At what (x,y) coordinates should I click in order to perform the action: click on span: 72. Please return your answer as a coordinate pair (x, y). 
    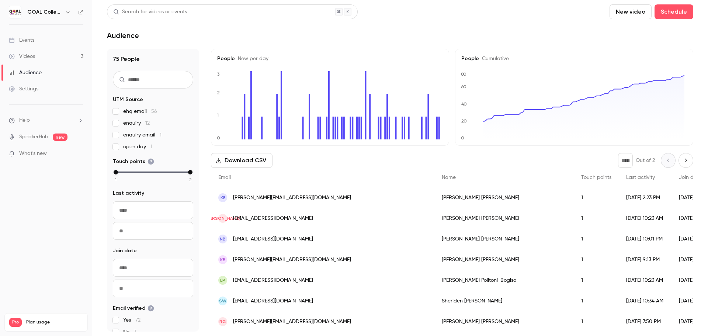
    Looking at the image, I should click on (138, 320).